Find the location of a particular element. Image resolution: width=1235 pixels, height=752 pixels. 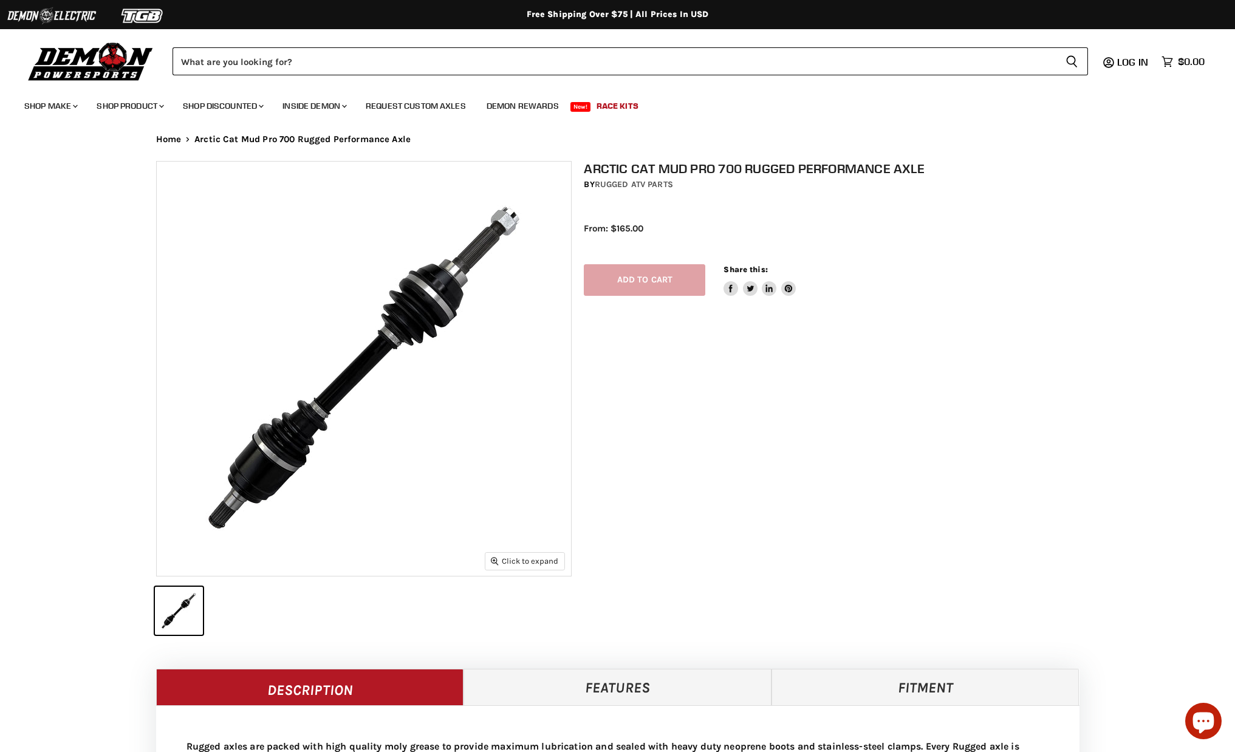

nav: Breadcrumbs is located at coordinates (618, 139).